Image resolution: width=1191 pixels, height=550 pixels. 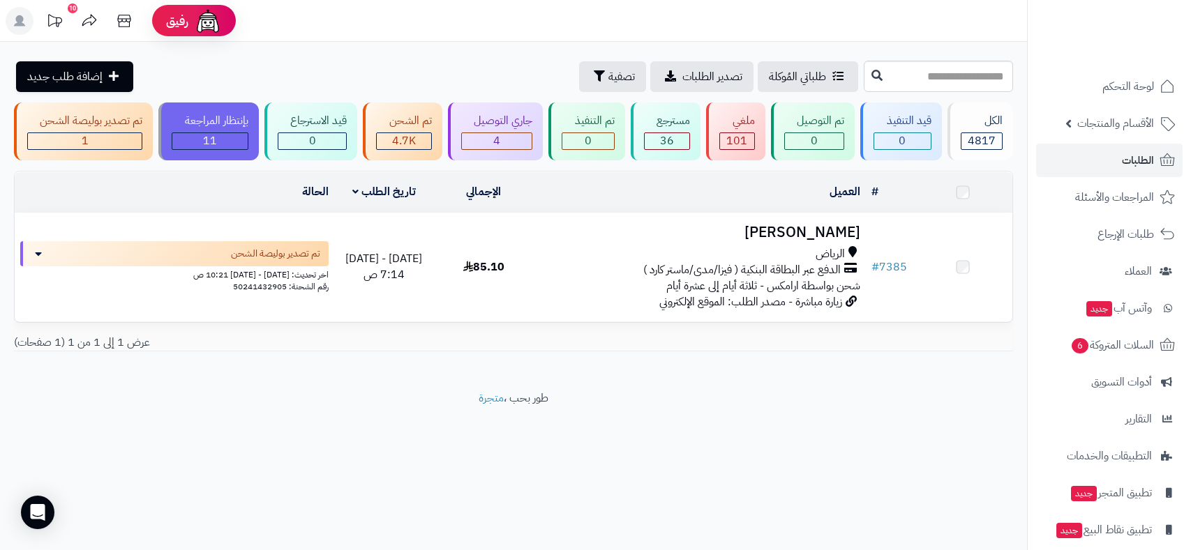 What do you see at coordinates (1109, 234) in the screenshot?
I see `a: طلبات الإرجاع` at bounding box center [1109, 234].